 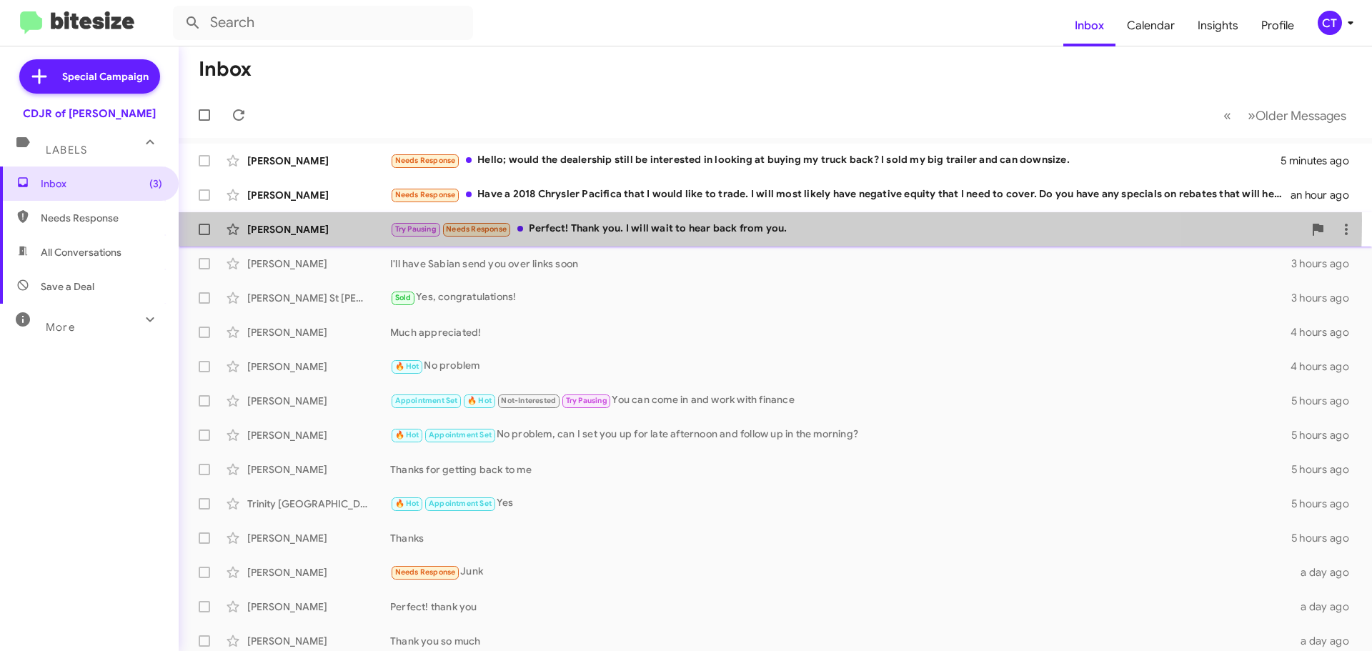 What do you see at coordinates (1285, 115) in the screenshot?
I see `nav: Page navigation example` at bounding box center [1285, 115].